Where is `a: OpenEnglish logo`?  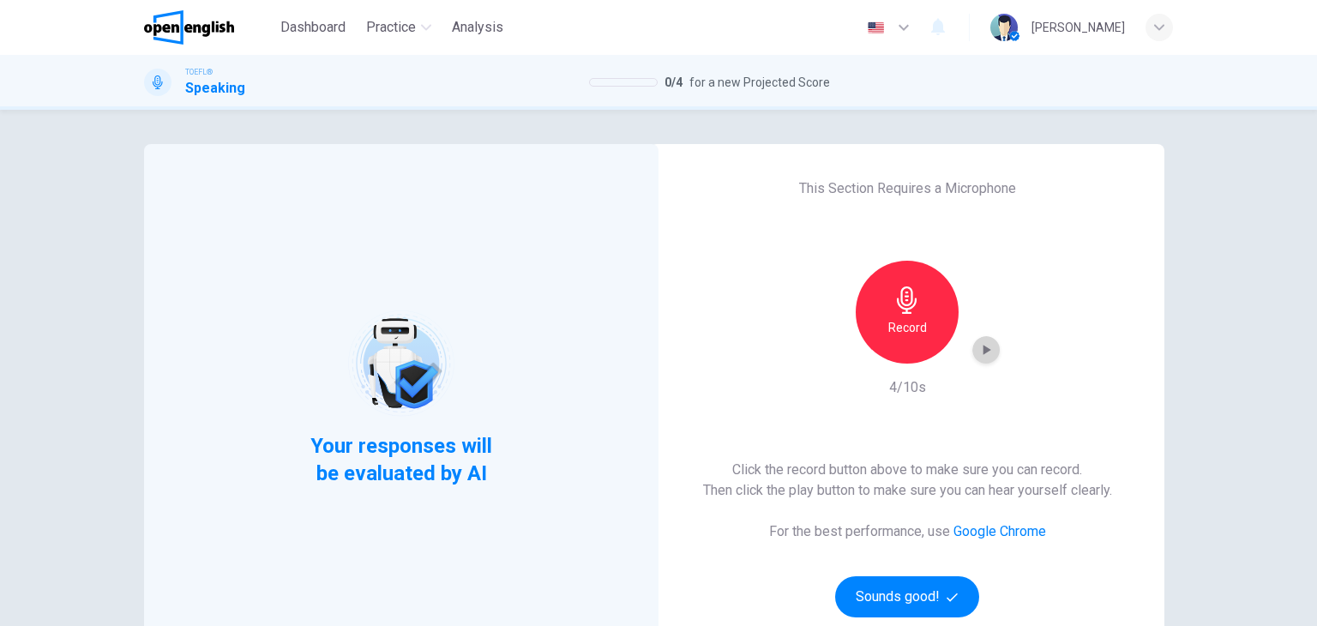 a: OpenEnglish logo is located at coordinates (208, 27).